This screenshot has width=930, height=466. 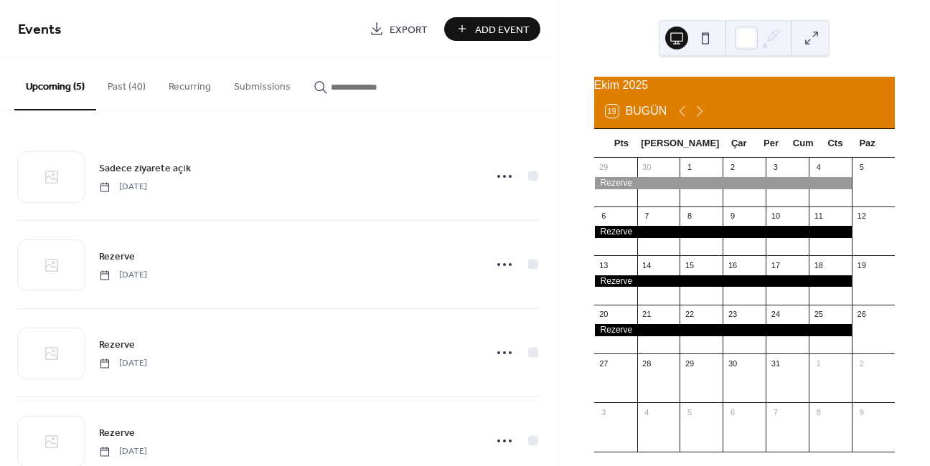 I want to click on div: Ekim 2025, so click(x=744, y=85).